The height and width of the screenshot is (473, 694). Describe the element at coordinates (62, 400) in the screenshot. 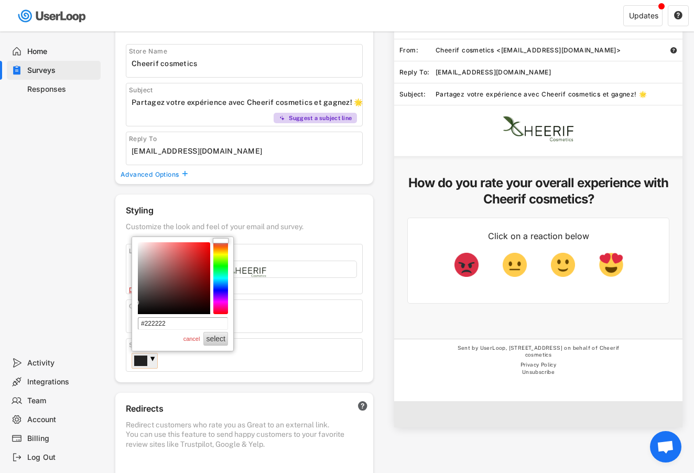

I see `div: Team` at that location.